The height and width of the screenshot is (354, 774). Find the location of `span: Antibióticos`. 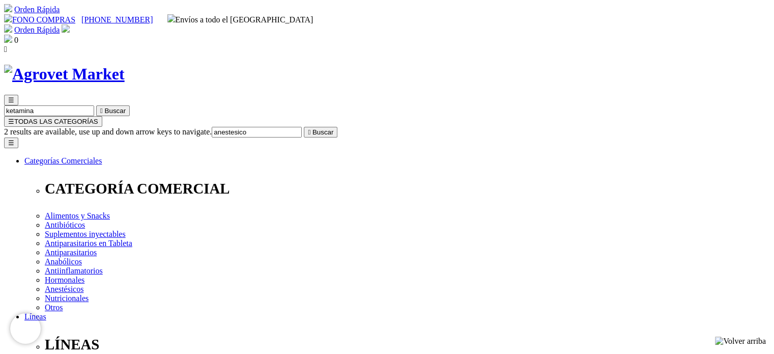

span: Antibióticos is located at coordinates (65, 224).